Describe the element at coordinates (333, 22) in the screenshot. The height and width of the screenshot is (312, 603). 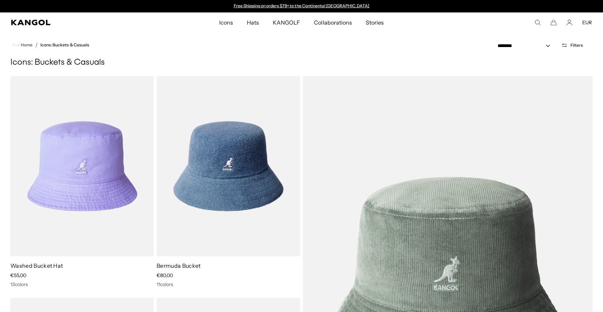
I see `a: Collaborations` at that location.